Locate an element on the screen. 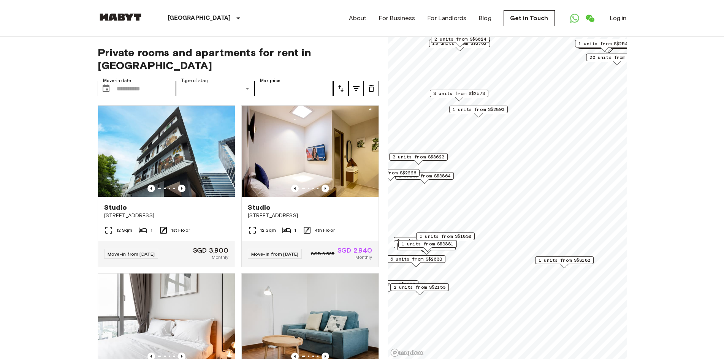 The width and height of the screenshot is (724, 359). a: Get in Touch is located at coordinates (529, 18).